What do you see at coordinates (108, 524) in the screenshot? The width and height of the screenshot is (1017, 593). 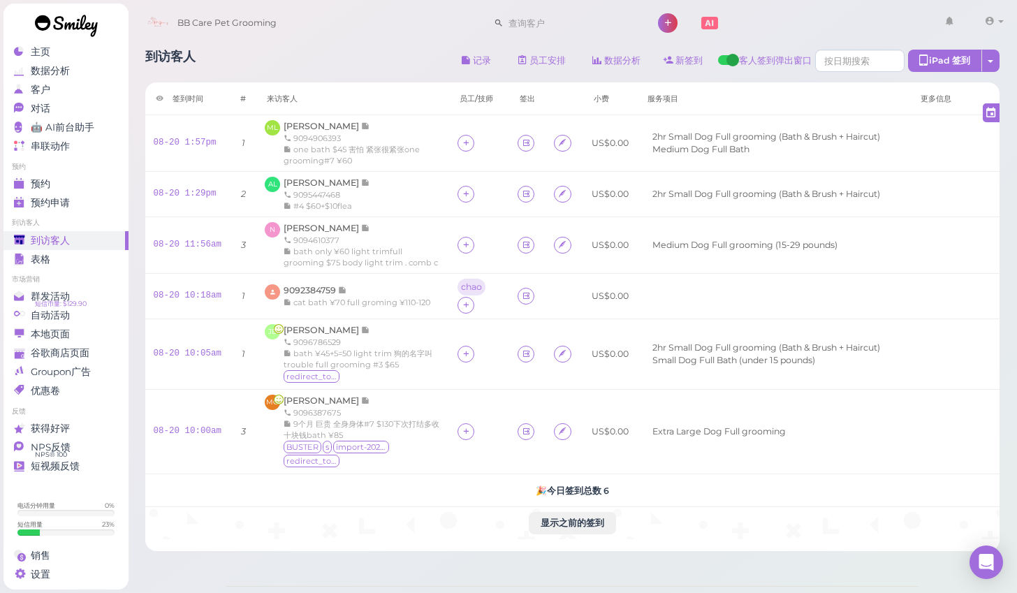 I see `div: 23 %` at bounding box center [108, 524].